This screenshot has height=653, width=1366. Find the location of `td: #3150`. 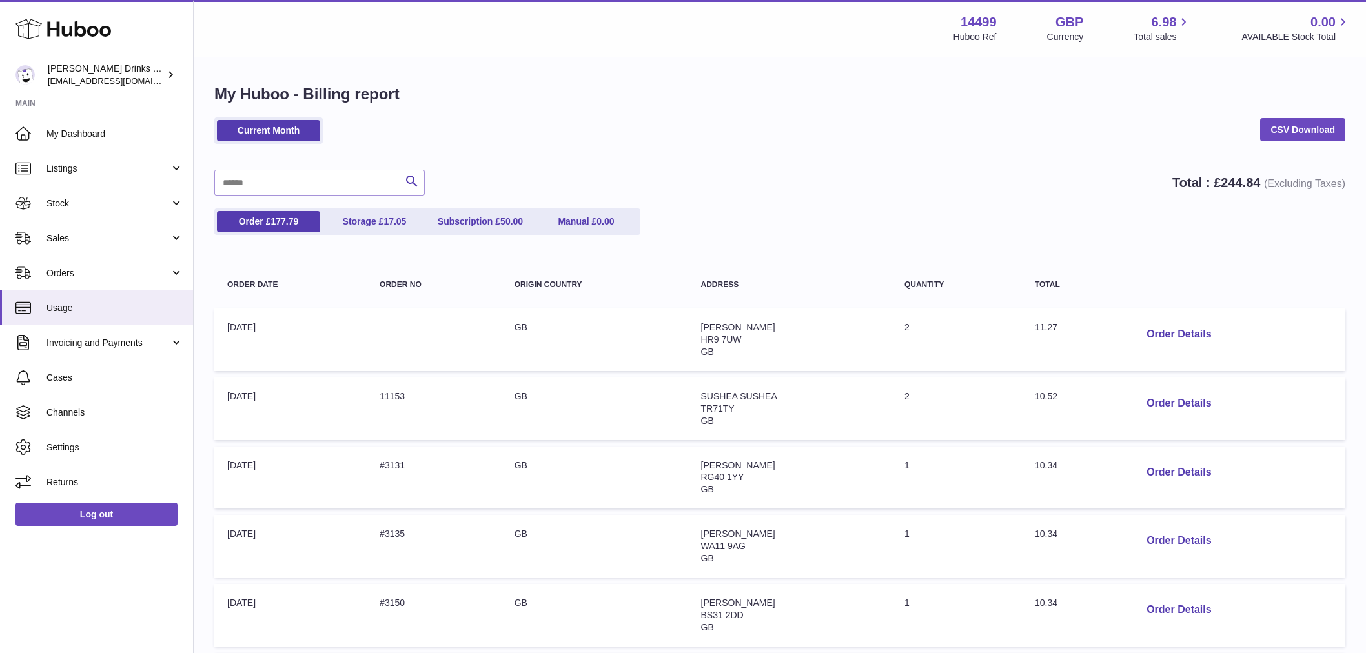

td: #3150 is located at coordinates (434, 615).